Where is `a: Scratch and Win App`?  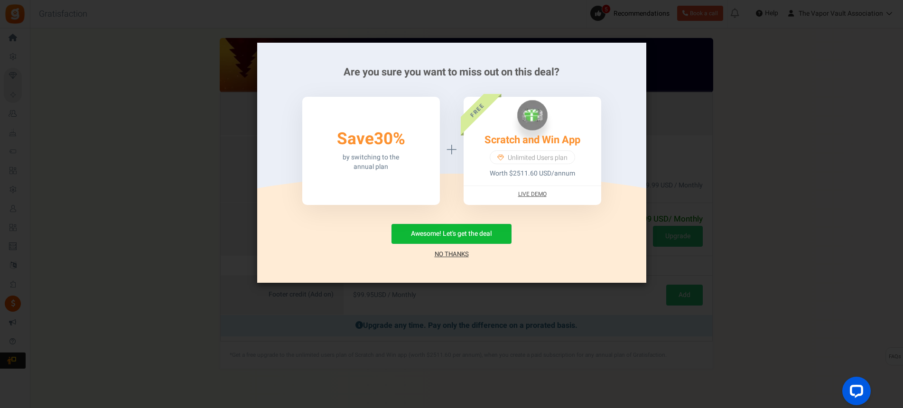
a: Scratch and Win App is located at coordinates (532, 140).